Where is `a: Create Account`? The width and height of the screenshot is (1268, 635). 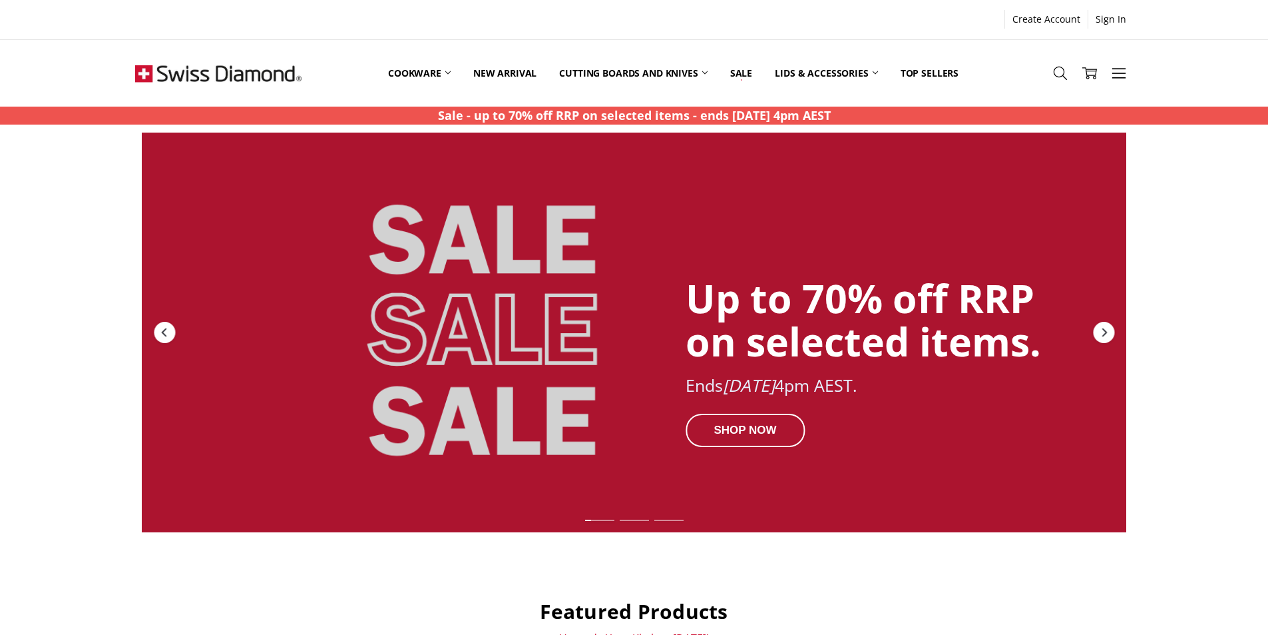
a: Create Account is located at coordinates (1047, 19).